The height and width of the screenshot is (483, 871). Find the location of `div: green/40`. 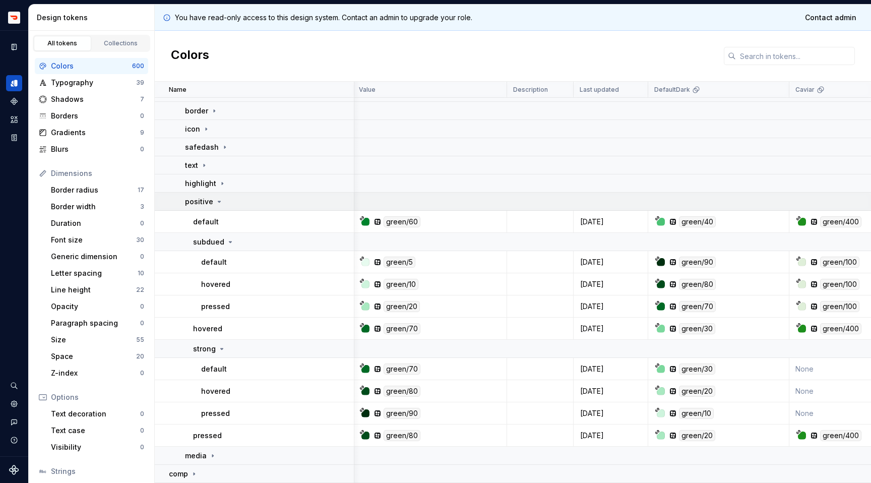

div: green/40 is located at coordinates (697, 222).